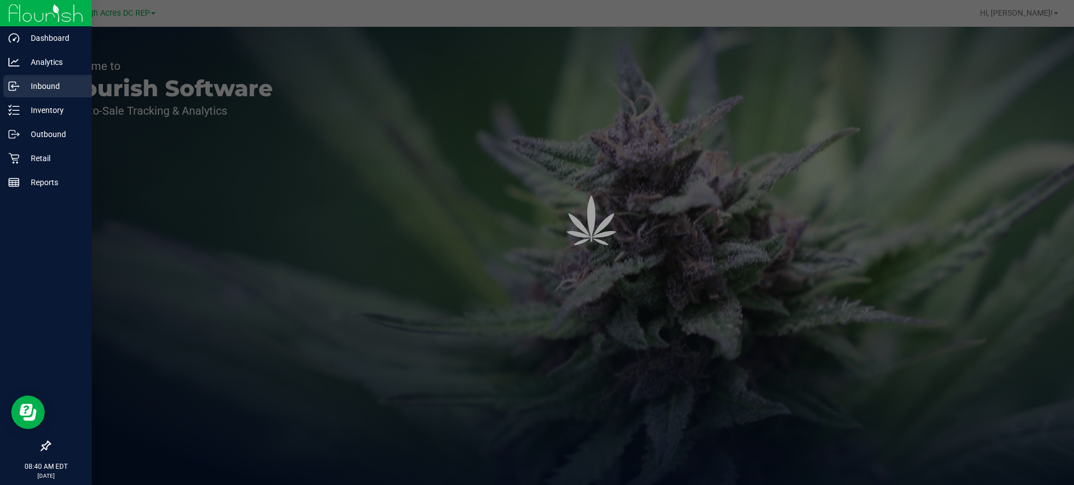 This screenshot has height=485, width=1074. What do you see at coordinates (53, 86) in the screenshot?
I see `p: Inbound` at bounding box center [53, 86].